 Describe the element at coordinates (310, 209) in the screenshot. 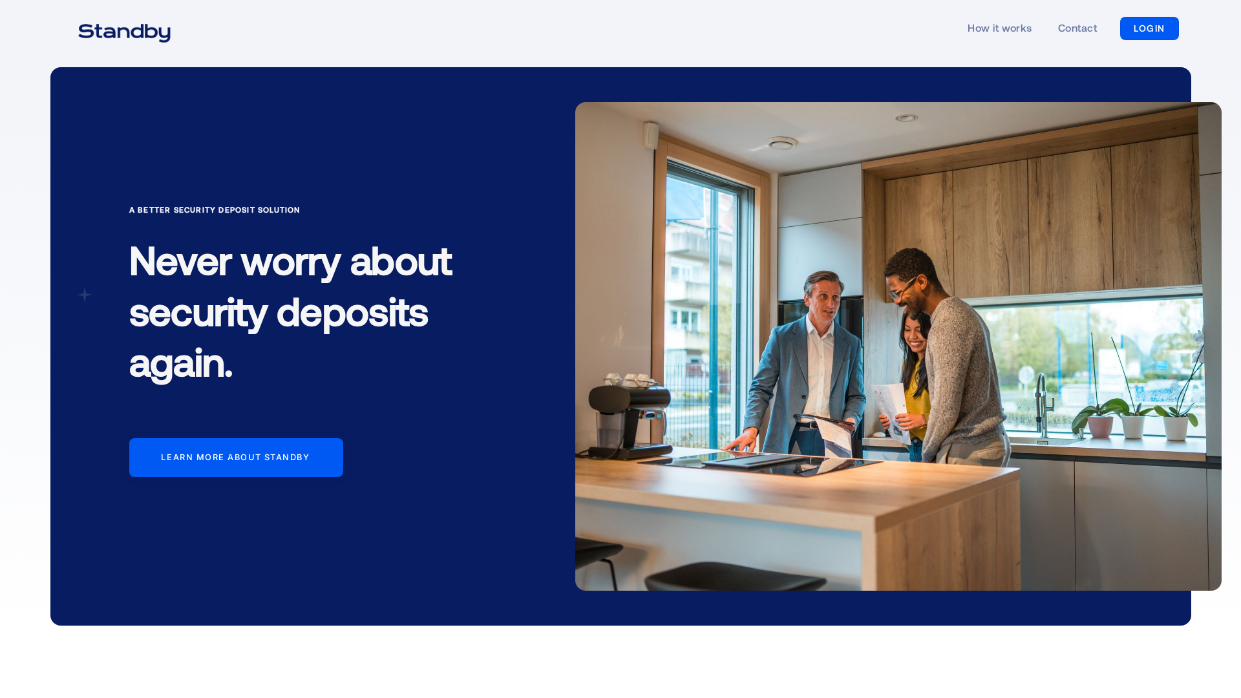

I see `div: A Better Security Deposit Solution` at that location.